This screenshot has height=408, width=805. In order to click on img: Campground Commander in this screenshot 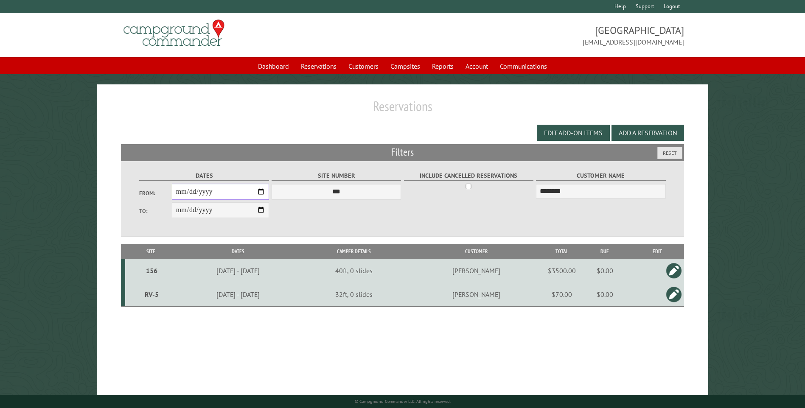, I will do `click(174, 33)`.